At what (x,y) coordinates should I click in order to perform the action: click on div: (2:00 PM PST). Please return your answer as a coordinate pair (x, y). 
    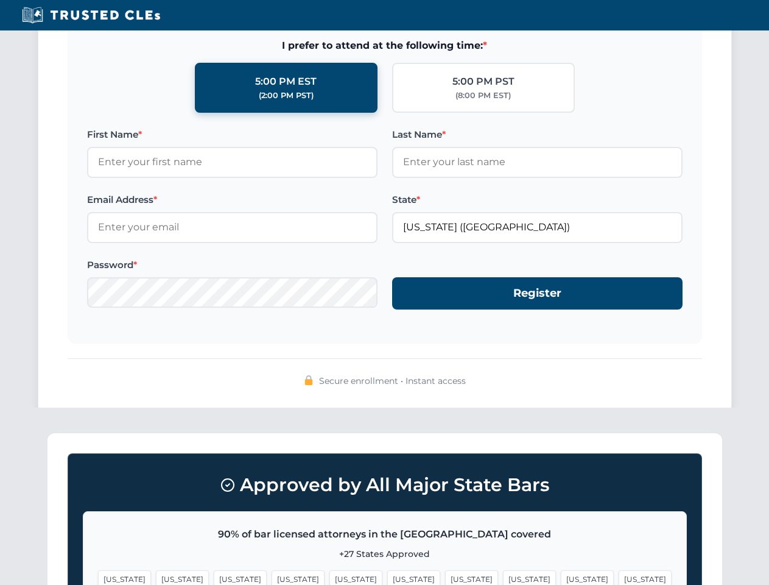
    Looking at the image, I should click on (286, 96).